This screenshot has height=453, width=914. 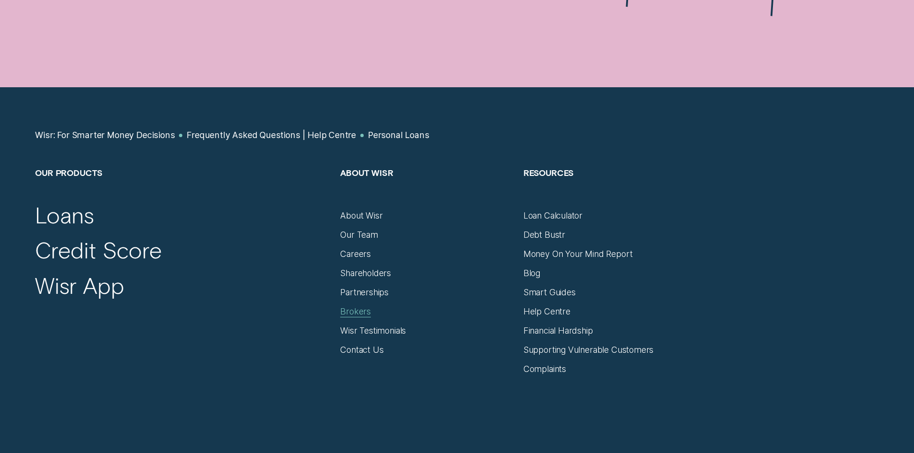 What do you see at coordinates (558, 331) in the screenshot?
I see `div: Financial Hardship` at bounding box center [558, 331].